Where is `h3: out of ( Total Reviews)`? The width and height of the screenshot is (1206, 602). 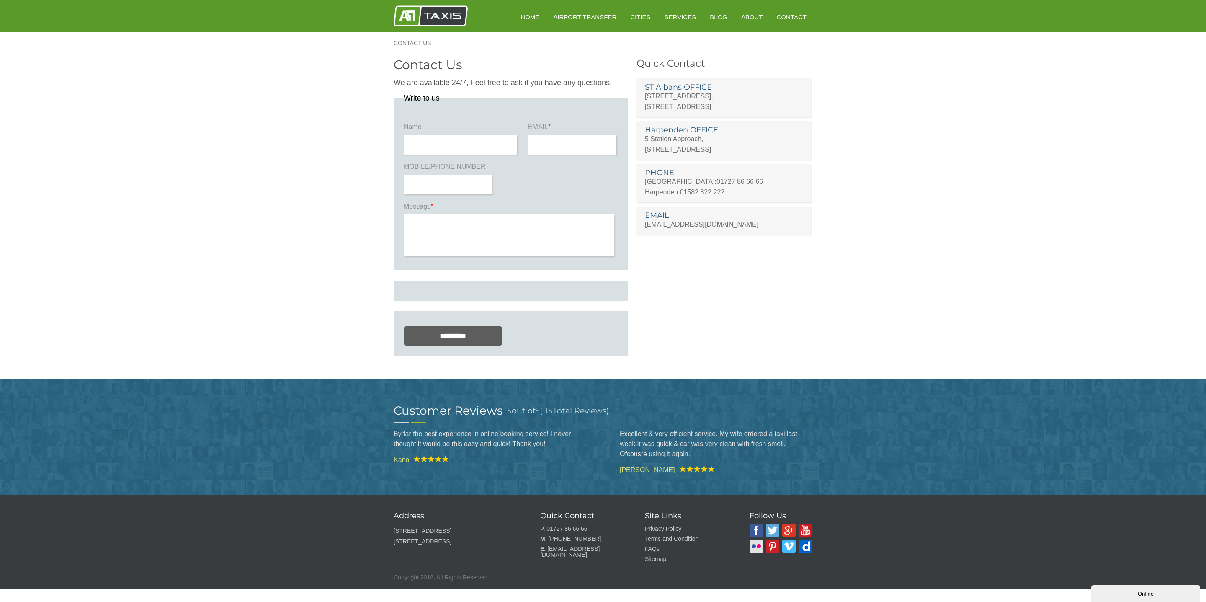
h3: out of ( Total Reviews) is located at coordinates (558, 410).